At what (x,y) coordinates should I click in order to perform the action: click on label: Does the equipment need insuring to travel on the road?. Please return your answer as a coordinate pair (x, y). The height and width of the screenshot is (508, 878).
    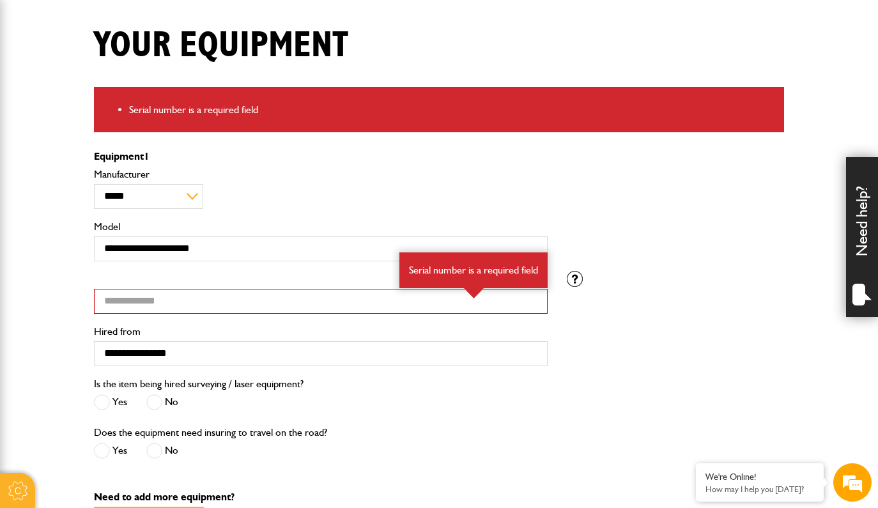
    Looking at the image, I should click on (210, 432).